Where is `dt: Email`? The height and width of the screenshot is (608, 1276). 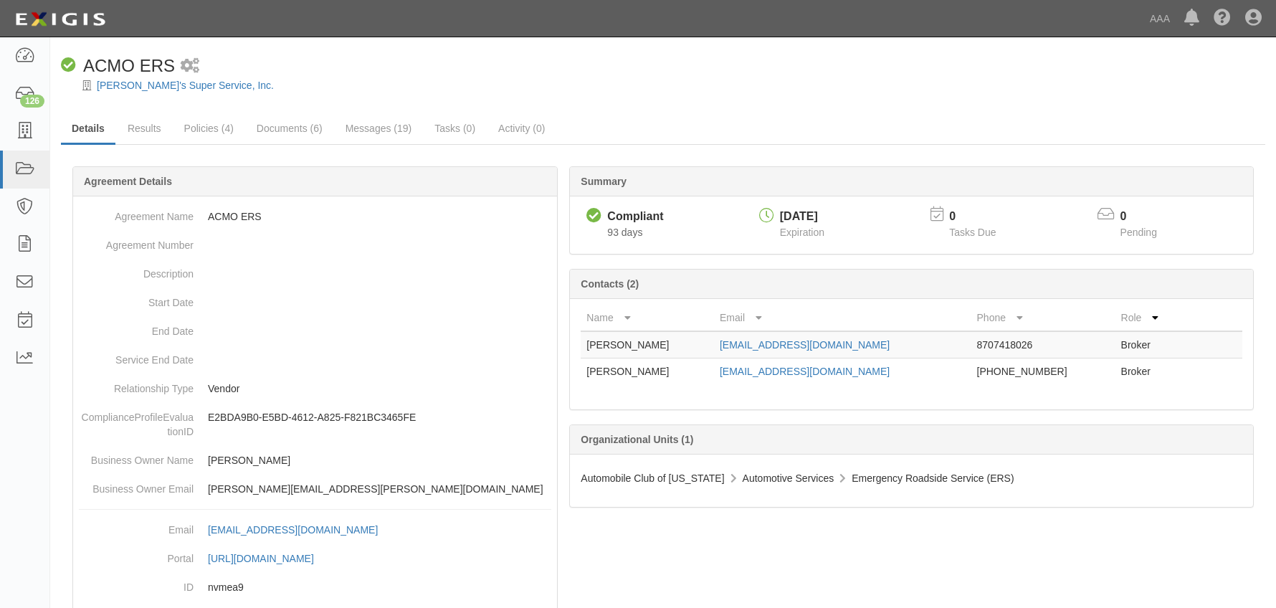
dt: Email is located at coordinates (136, 526).